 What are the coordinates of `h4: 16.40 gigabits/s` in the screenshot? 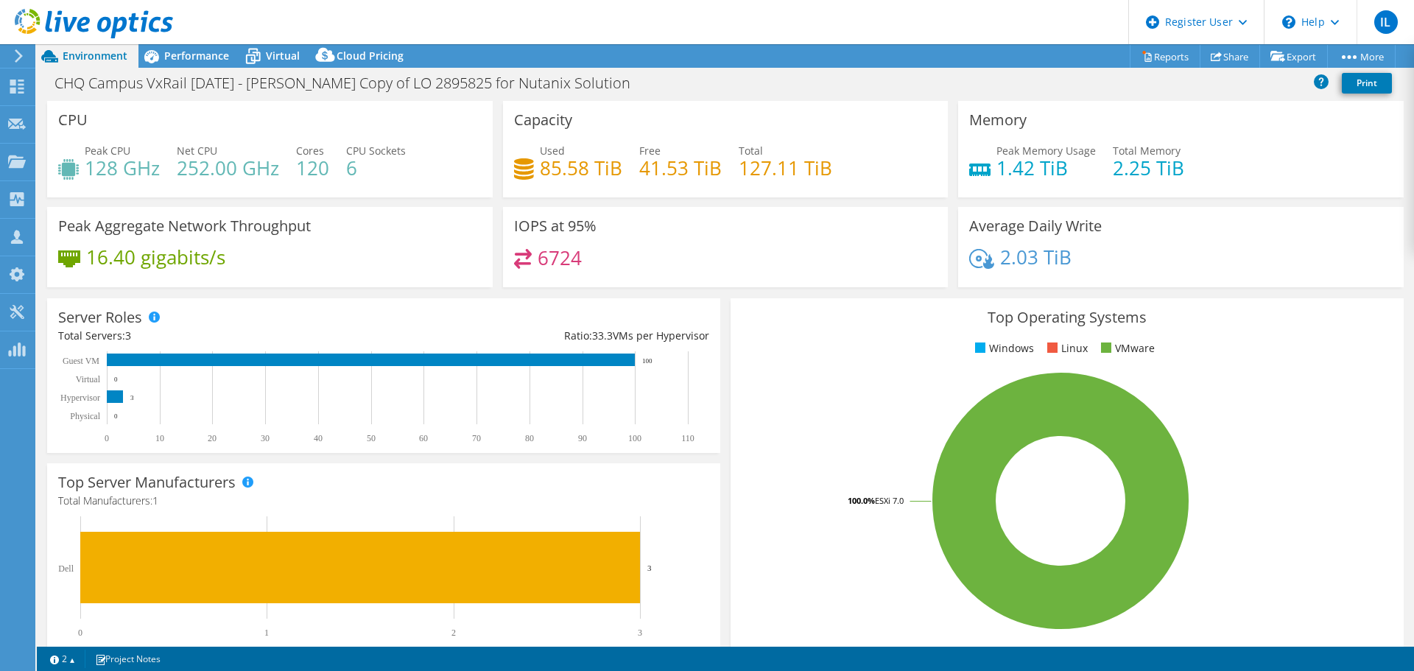 It's located at (155, 257).